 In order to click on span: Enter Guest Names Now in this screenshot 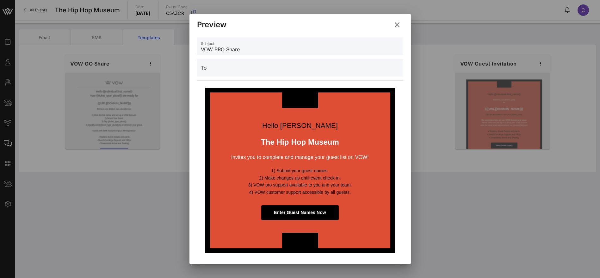, I will do `click(300, 212)`.